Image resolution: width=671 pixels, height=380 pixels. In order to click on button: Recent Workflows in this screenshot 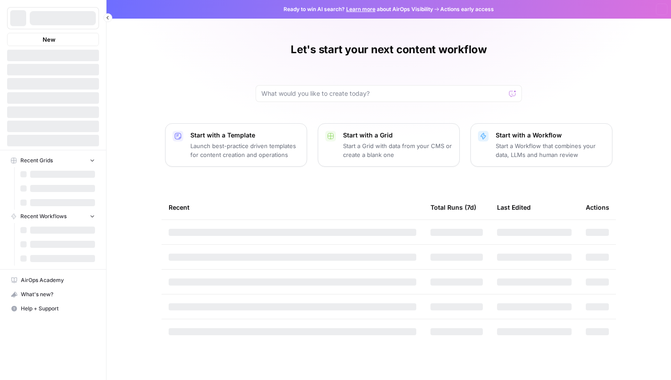, I will do `click(53, 217)`.